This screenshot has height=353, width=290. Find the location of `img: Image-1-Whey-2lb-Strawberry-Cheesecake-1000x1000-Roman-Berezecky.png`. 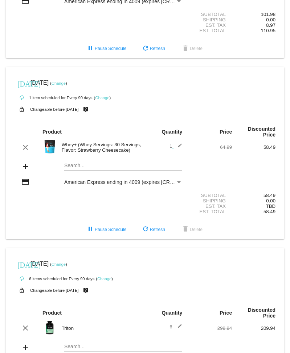

img: Image-1-Whey-2lb-Strawberry-Cheesecake-1000x1000-Roman-Berezecky.png is located at coordinates (50, 147).